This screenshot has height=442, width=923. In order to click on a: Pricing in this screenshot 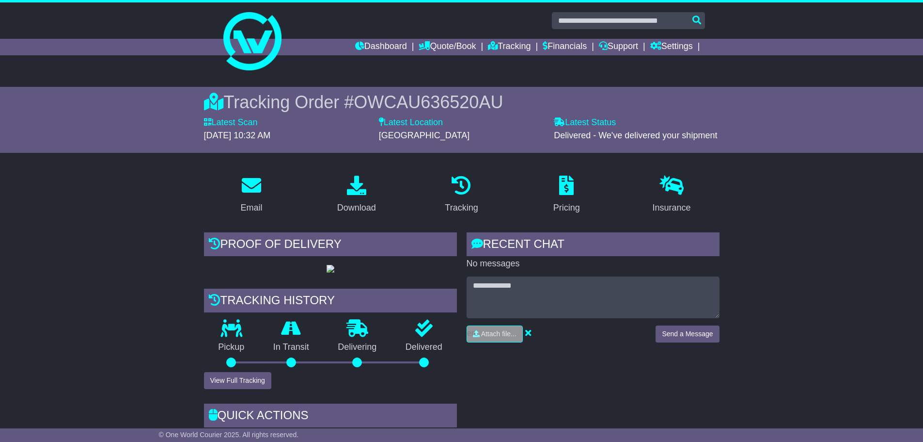, I will do `click(567, 195)`.